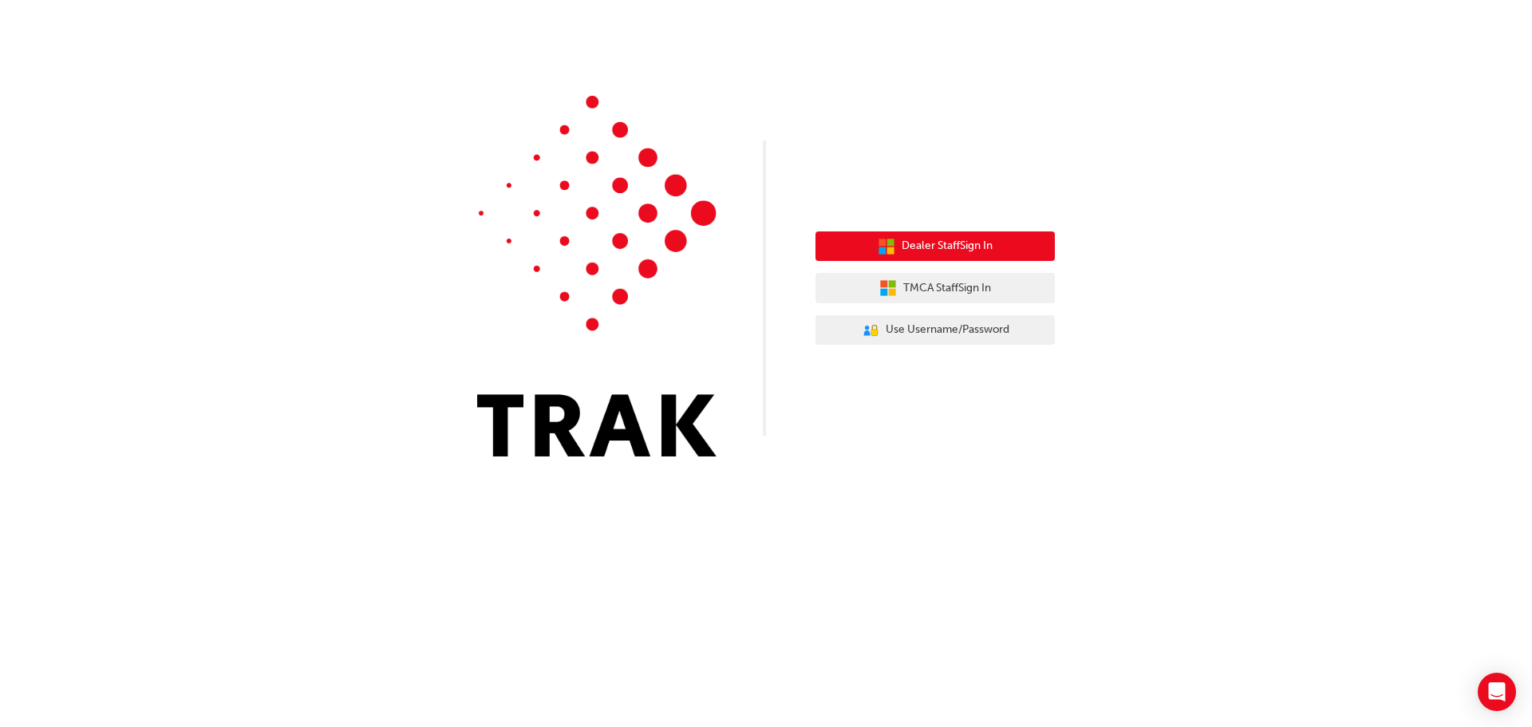  Describe the element at coordinates (947, 246) in the screenshot. I see `span: Dealer Staff Sign In` at that location.